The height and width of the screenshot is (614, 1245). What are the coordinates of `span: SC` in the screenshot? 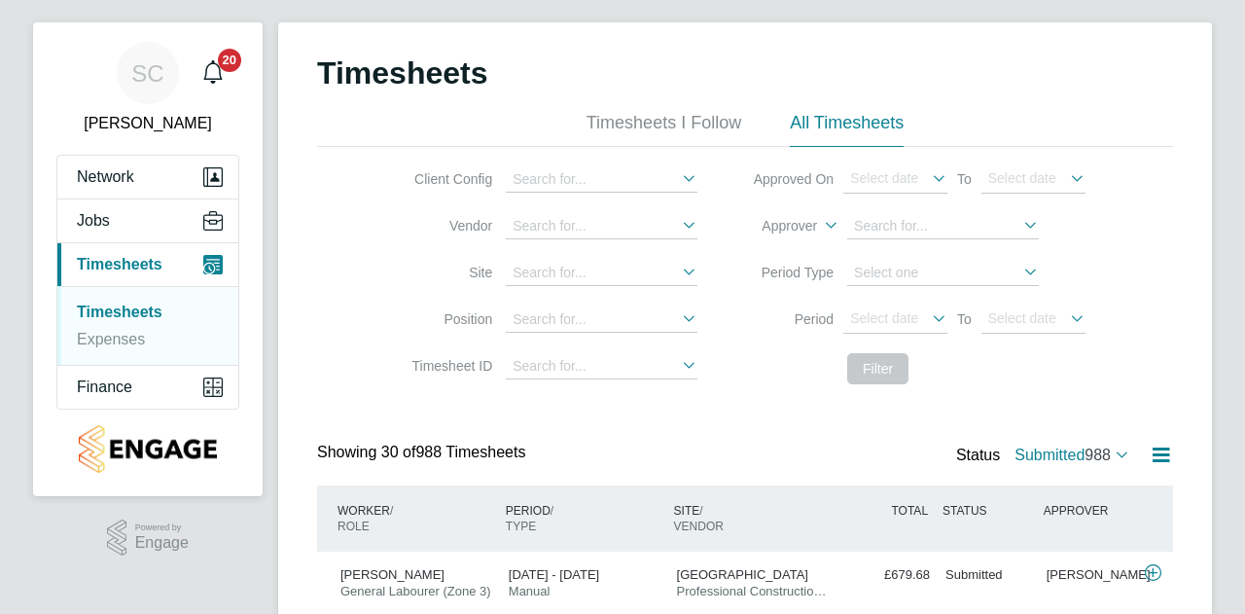 It's located at (147, 73).